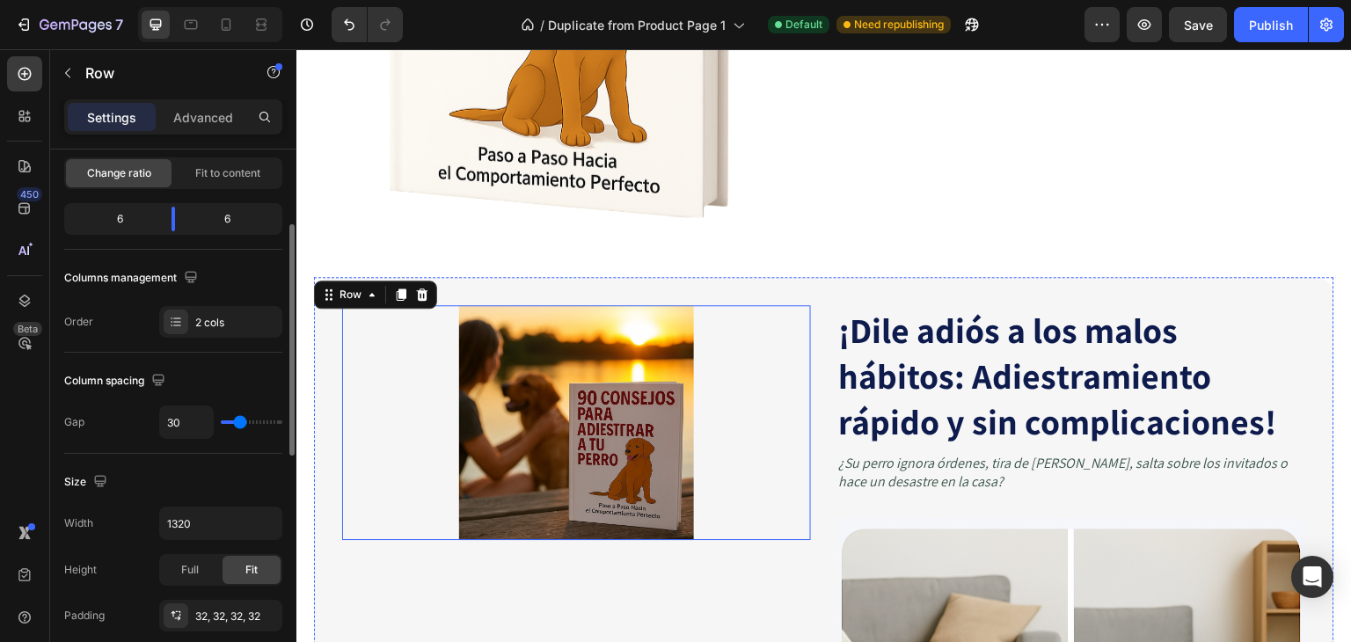  What do you see at coordinates (119, 173) in the screenshot?
I see `span: Change ratio` at bounding box center [119, 173].